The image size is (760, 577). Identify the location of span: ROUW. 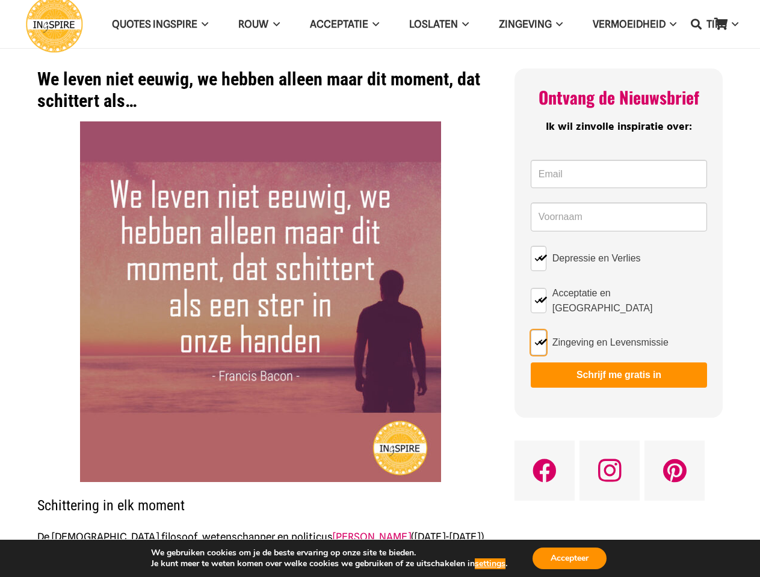
(253, 24).